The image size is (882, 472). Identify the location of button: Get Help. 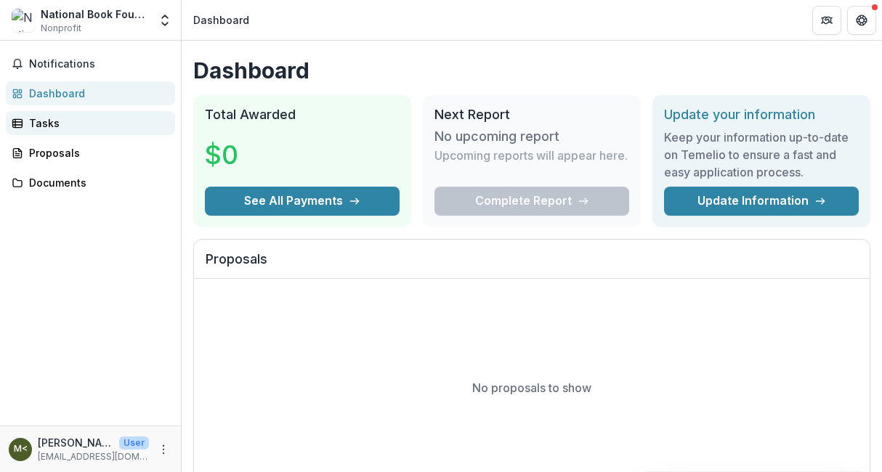
(862, 20).